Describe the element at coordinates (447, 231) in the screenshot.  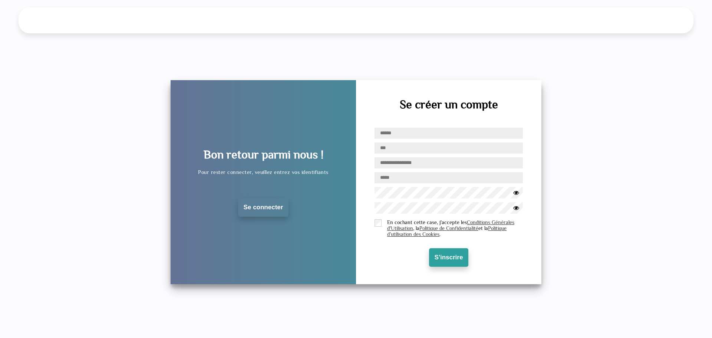
I see `a: Politique d’utilisation des Cookies` at that location.